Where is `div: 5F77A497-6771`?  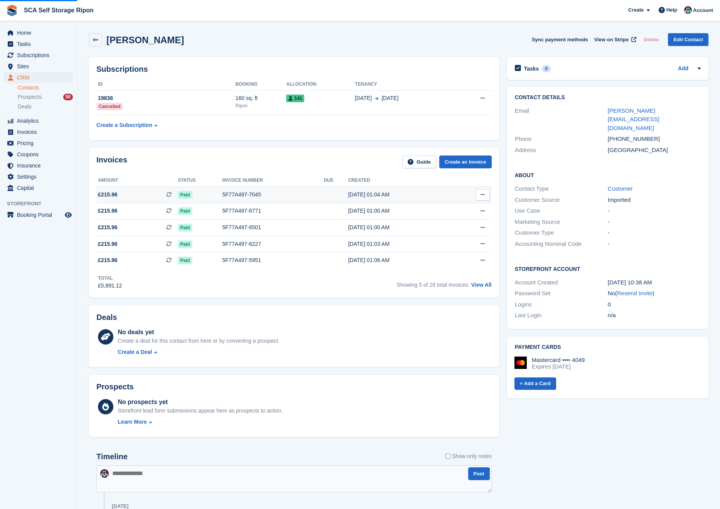
div: 5F77A497-6771 is located at coordinates (273, 211).